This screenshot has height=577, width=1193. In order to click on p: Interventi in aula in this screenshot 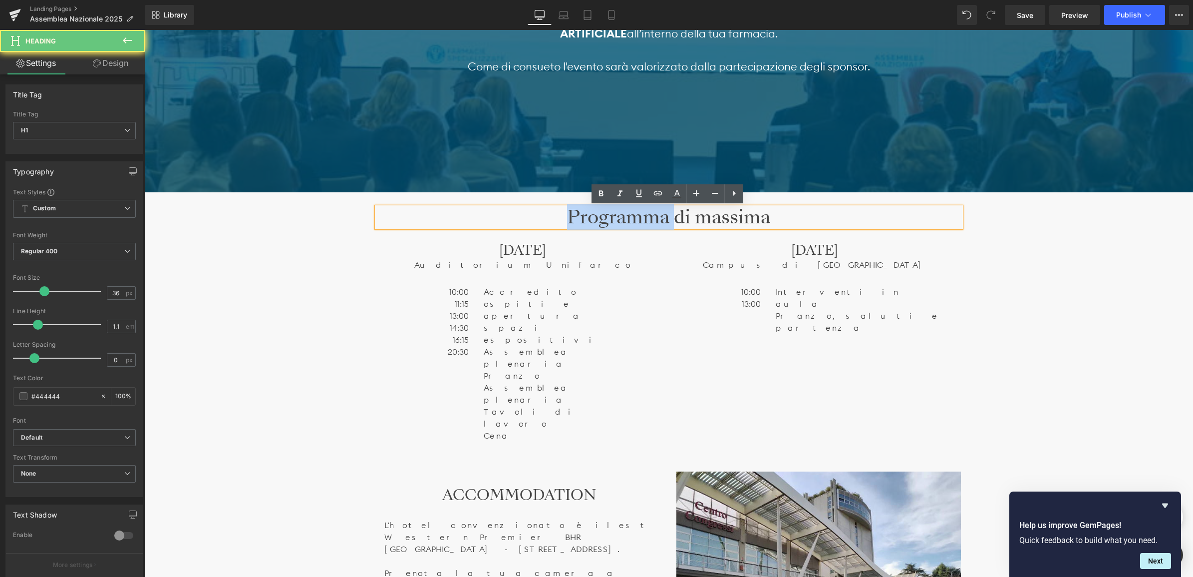, I will do `click(716, 268)`.